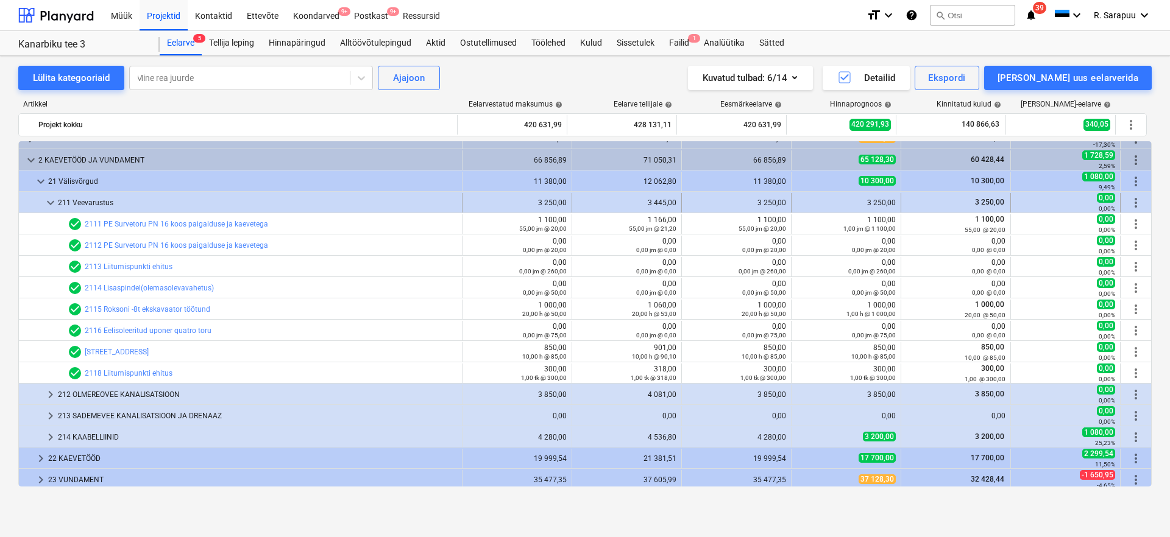  I want to click on a: 2118 Liitumispunkti ehitus, so click(129, 373).